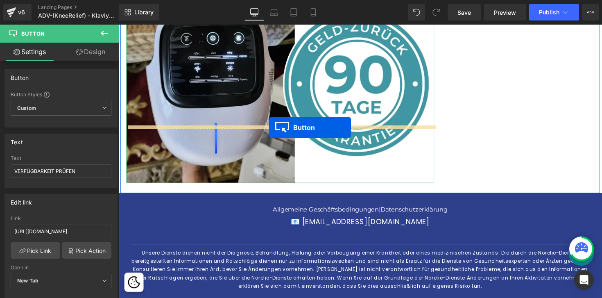 The width and height of the screenshot is (602, 298). Describe the element at coordinates (313, 12) in the screenshot. I see `a: Mobile` at that location.